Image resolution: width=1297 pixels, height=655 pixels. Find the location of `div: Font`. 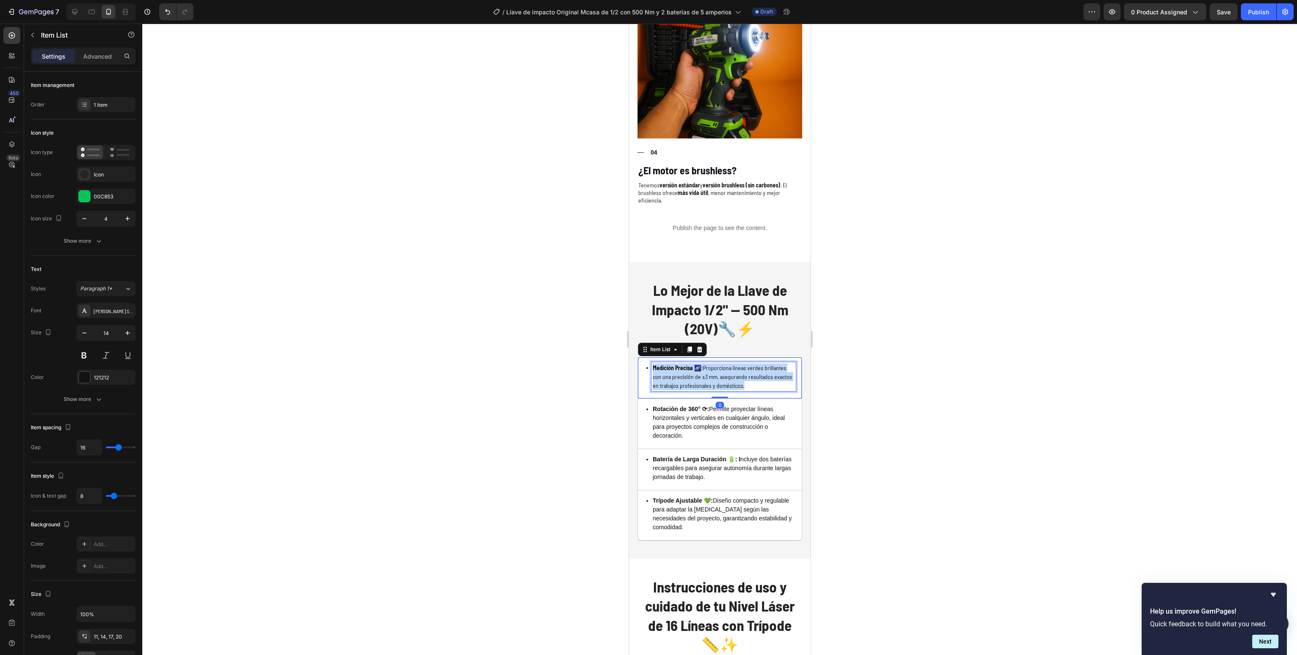

div: Font is located at coordinates (36, 311).